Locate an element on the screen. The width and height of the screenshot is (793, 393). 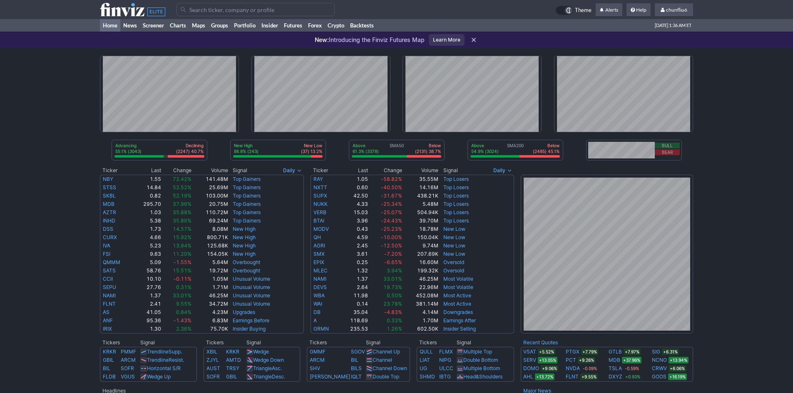
span: 37.96% is located at coordinates (182, 204).